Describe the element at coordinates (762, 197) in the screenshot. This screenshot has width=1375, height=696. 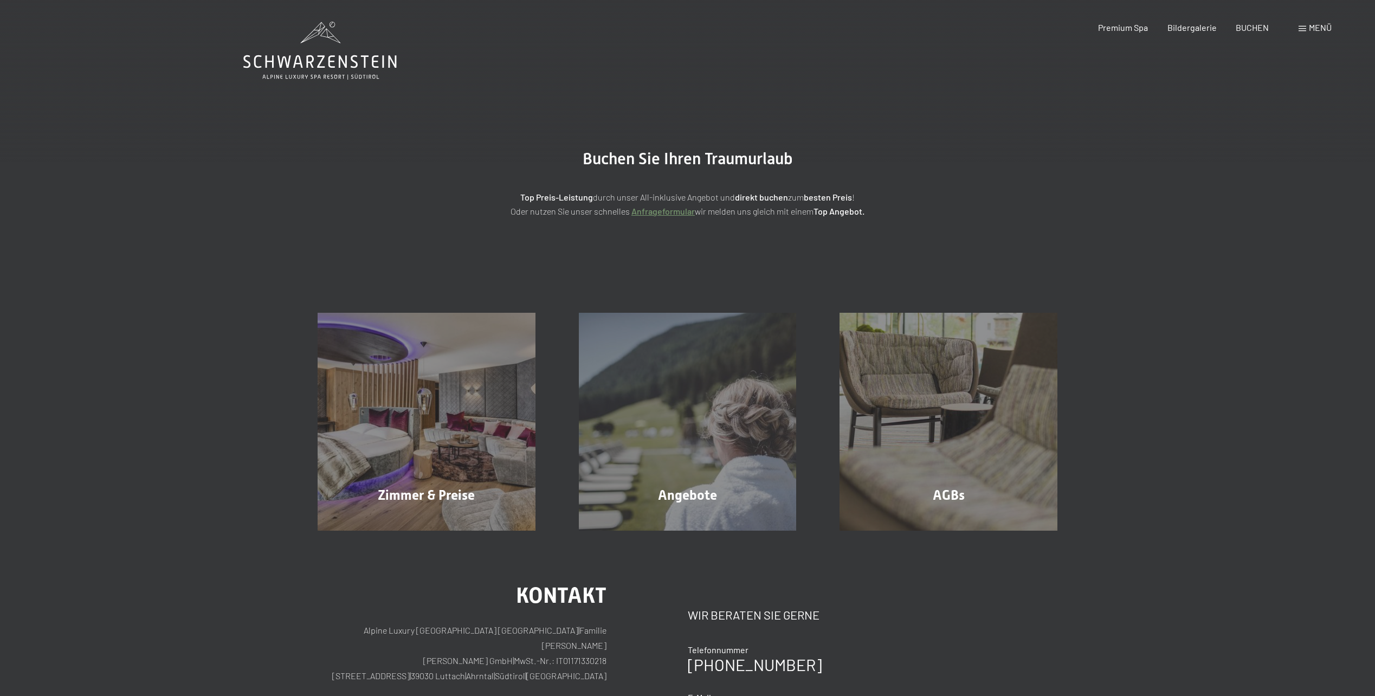
I see `strong: direkt buchen` at that location.